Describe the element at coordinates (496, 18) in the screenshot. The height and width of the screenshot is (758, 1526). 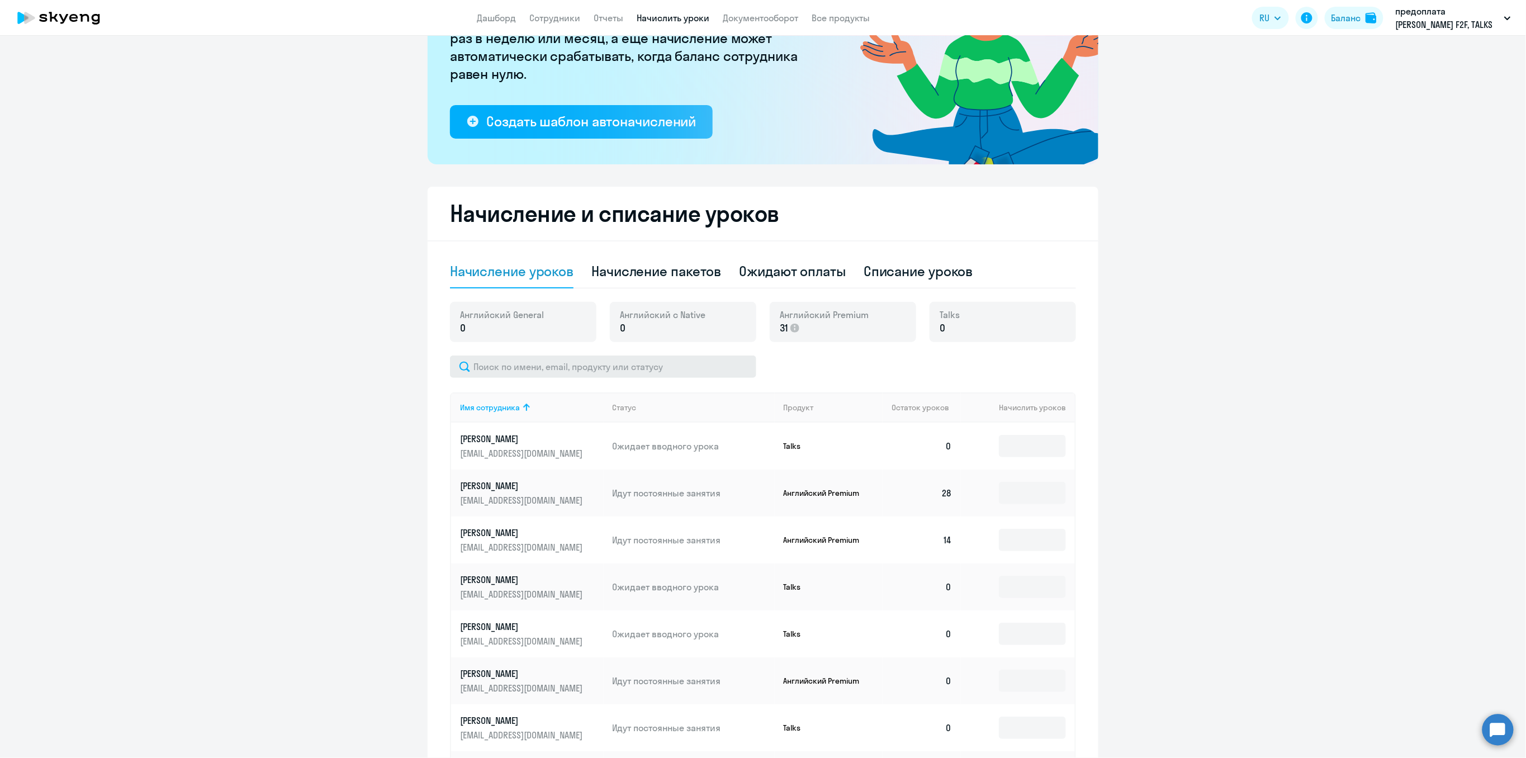
I see `a: Дашборд` at that location.